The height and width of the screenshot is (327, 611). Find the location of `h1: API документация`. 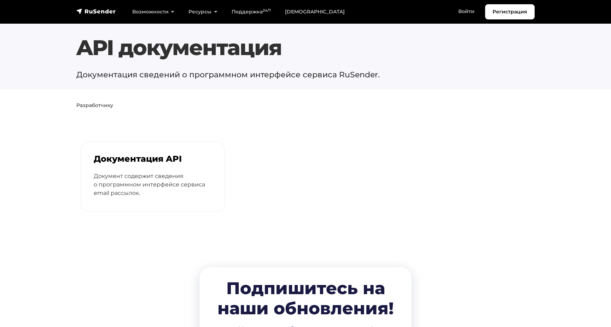

h1: API документация is located at coordinates (306, 48).